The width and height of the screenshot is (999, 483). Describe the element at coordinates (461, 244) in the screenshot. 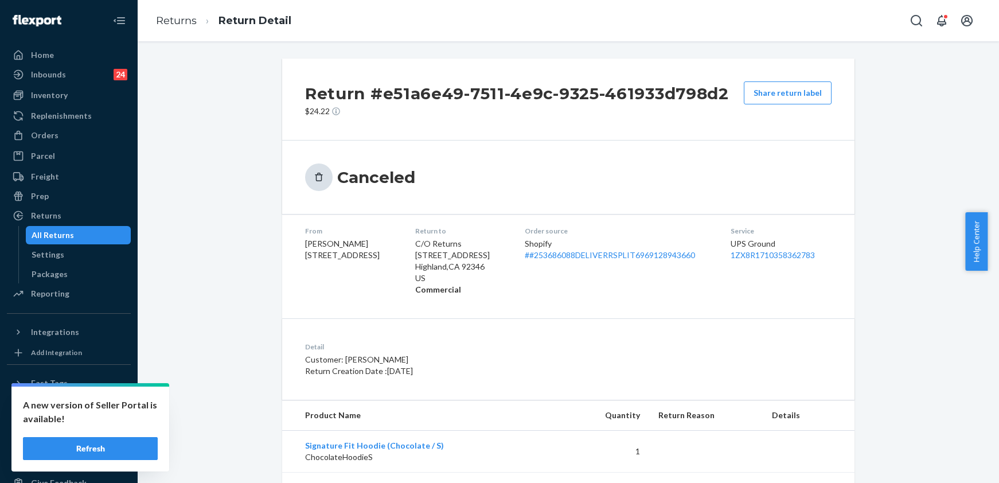

I see `p: C/O Returns` at that location.